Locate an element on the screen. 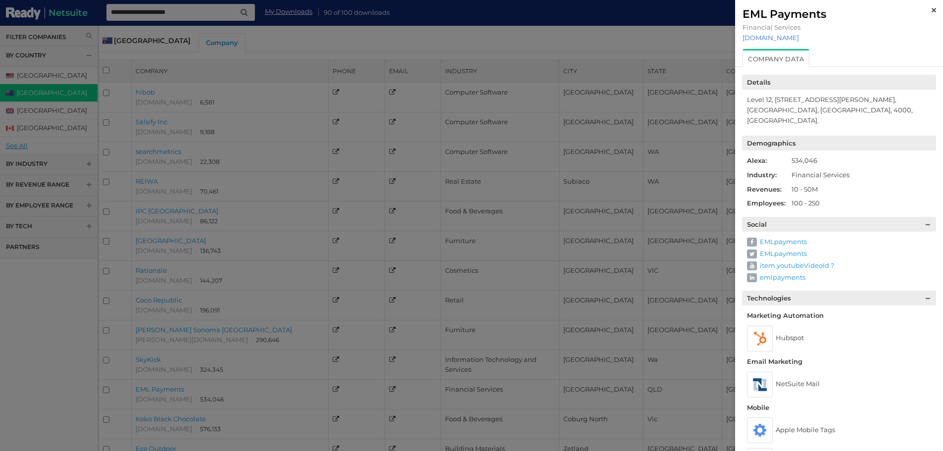 This screenshot has height=451, width=943. a: Company Data is located at coordinates (776, 58).